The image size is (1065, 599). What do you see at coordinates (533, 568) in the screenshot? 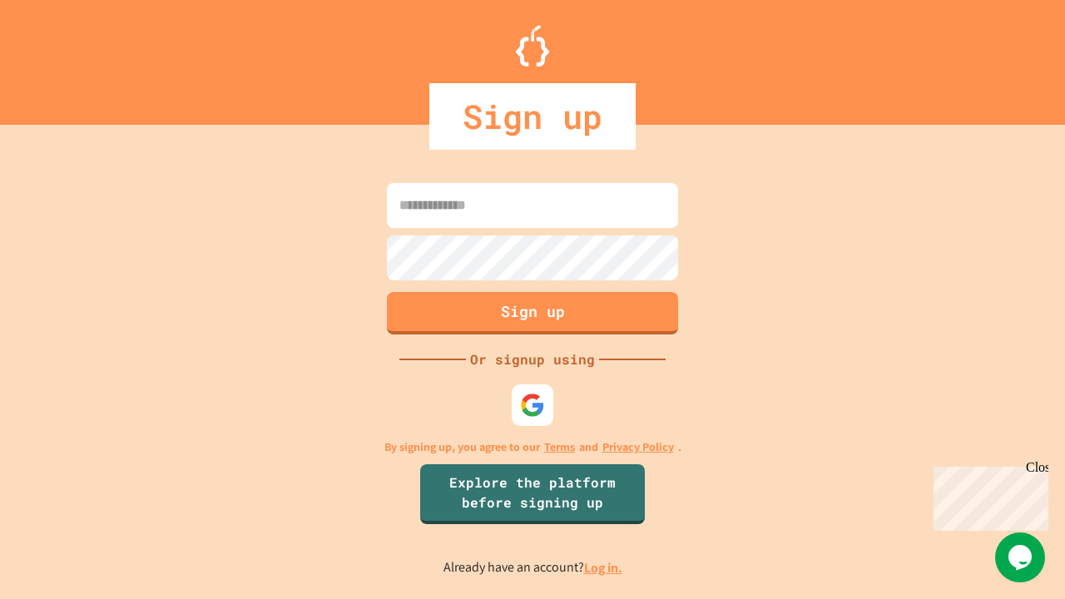
I see `p: Already have an account?` at bounding box center [533, 568].